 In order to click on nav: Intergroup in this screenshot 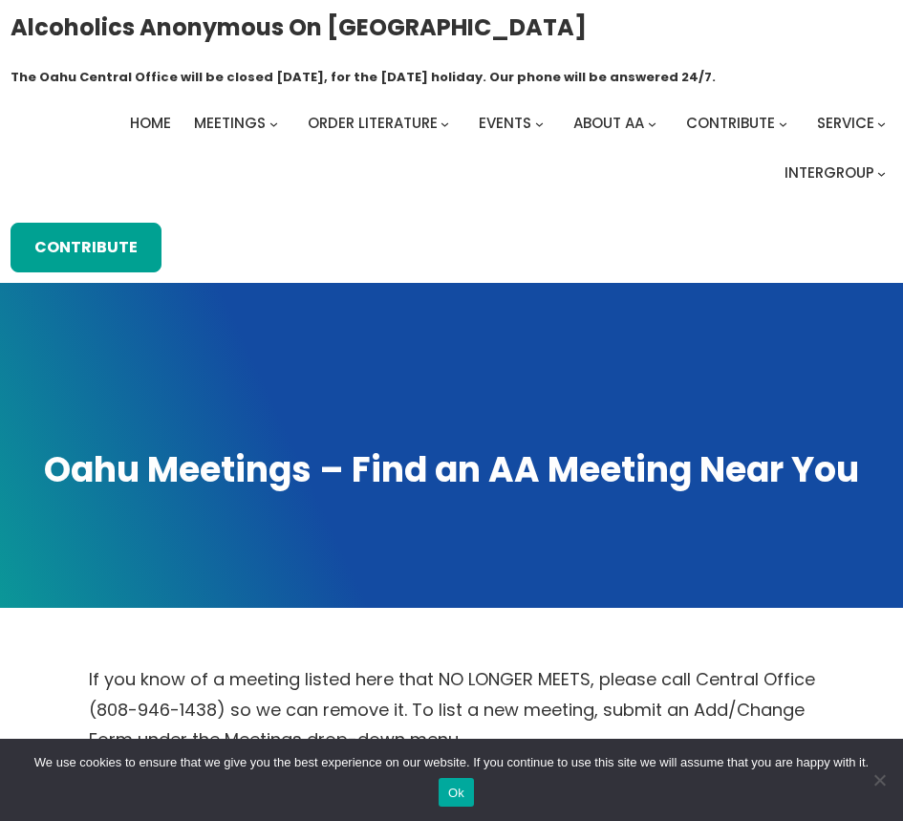, I will do `click(452, 148)`.